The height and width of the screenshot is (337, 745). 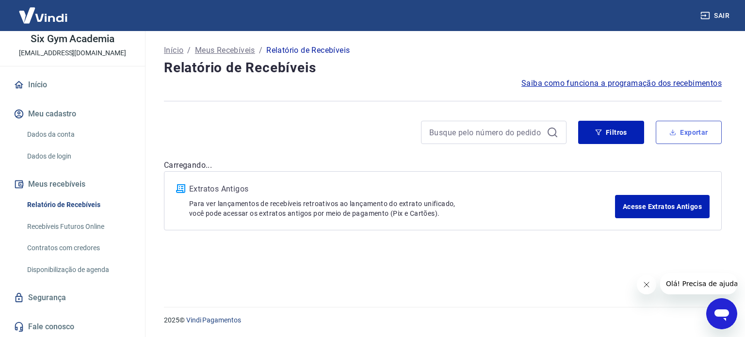 I want to click on a: Meus Recebíveis, so click(x=225, y=50).